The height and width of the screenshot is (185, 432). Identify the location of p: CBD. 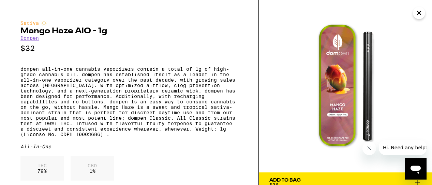
(92, 166).